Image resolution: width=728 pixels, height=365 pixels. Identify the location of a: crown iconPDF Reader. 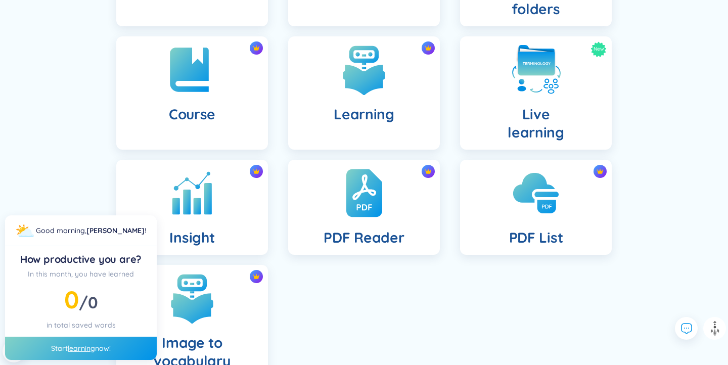
(364, 207).